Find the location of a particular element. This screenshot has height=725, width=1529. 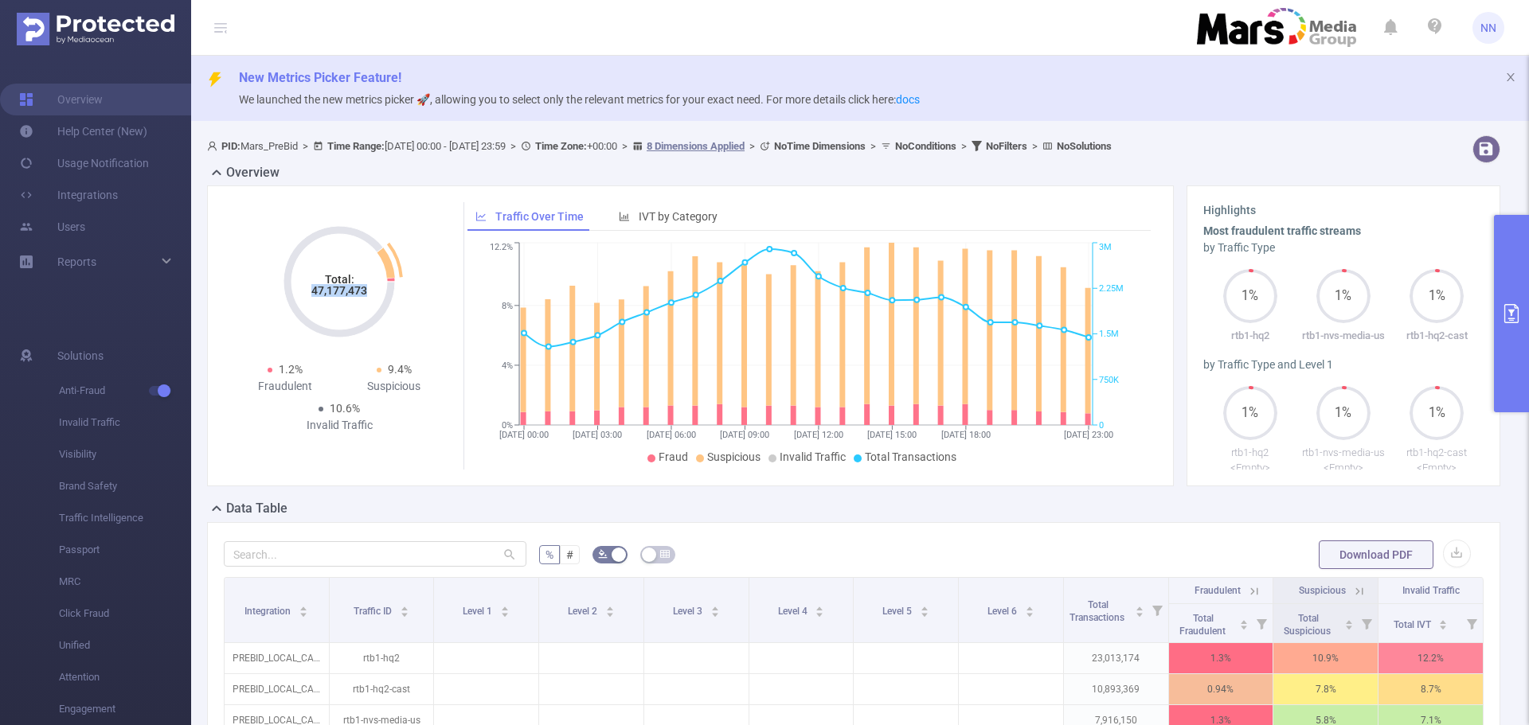

span: Level 2 is located at coordinates (584, 612).